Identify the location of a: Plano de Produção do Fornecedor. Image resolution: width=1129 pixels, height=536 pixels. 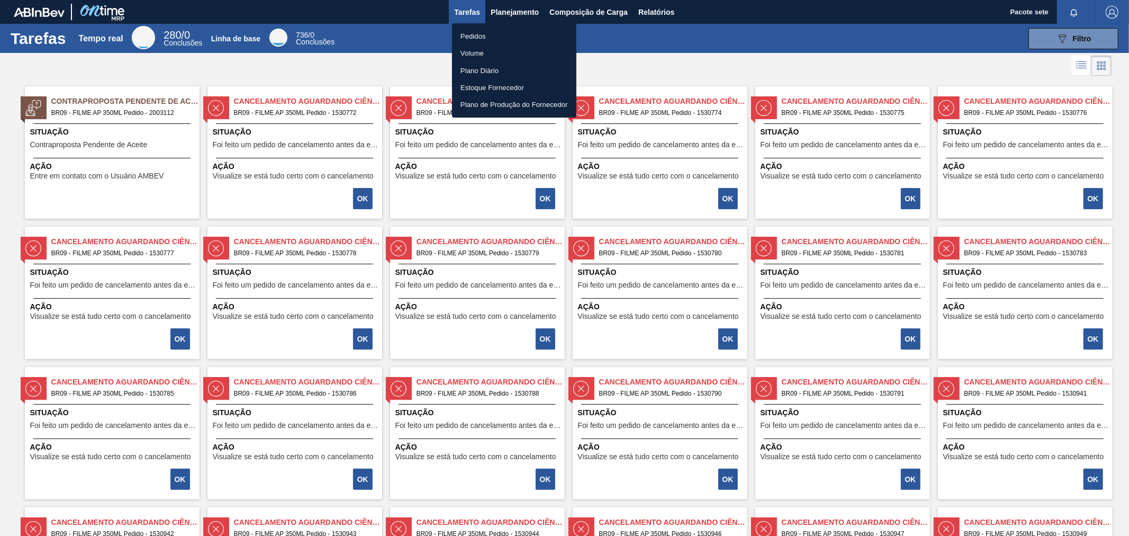
(514, 104).